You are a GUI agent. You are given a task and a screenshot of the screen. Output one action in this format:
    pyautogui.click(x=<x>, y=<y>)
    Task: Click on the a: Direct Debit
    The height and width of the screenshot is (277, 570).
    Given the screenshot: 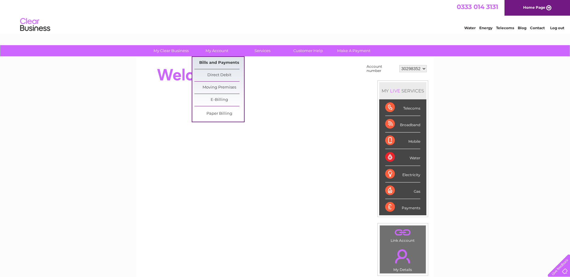 What is the action you would take?
    pyautogui.click(x=219, y=75)
    